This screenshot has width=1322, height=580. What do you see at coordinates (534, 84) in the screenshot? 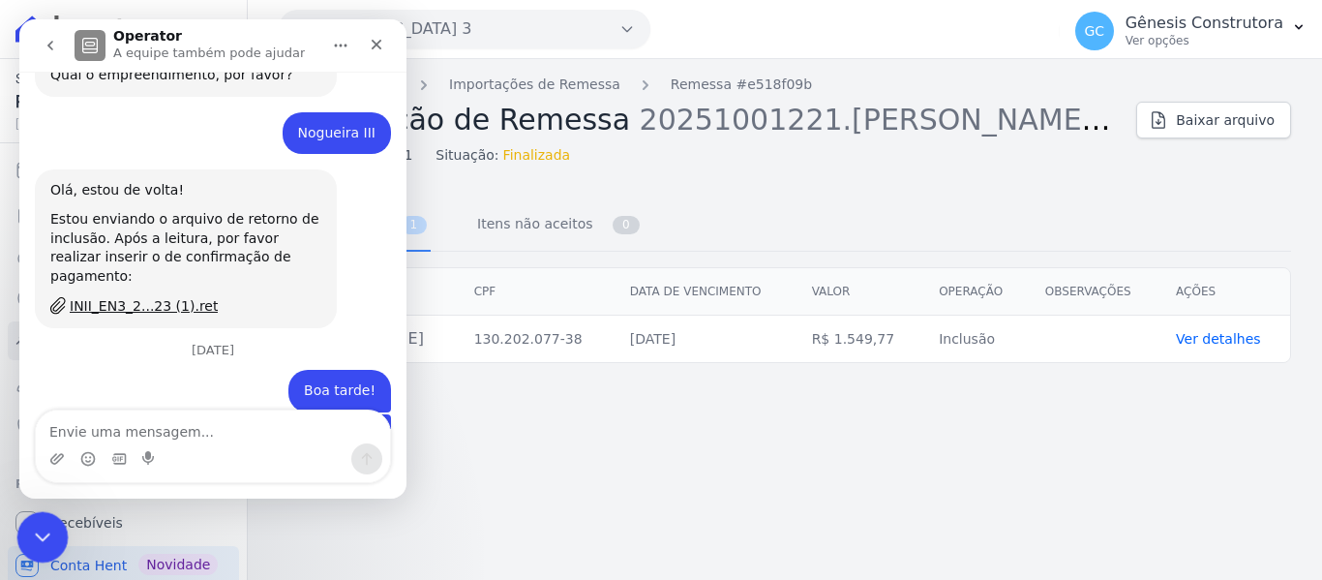
I see `a: Importações de Remessa` at bounding box center [534, 84].